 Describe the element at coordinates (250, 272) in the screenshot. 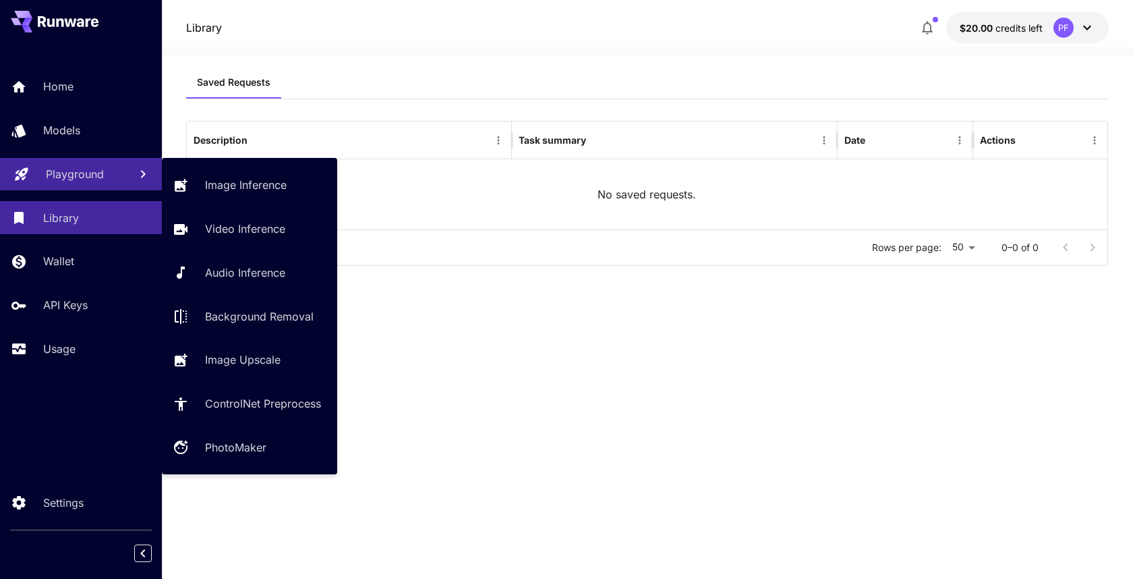

I see `a: Audio Inference` at that location.